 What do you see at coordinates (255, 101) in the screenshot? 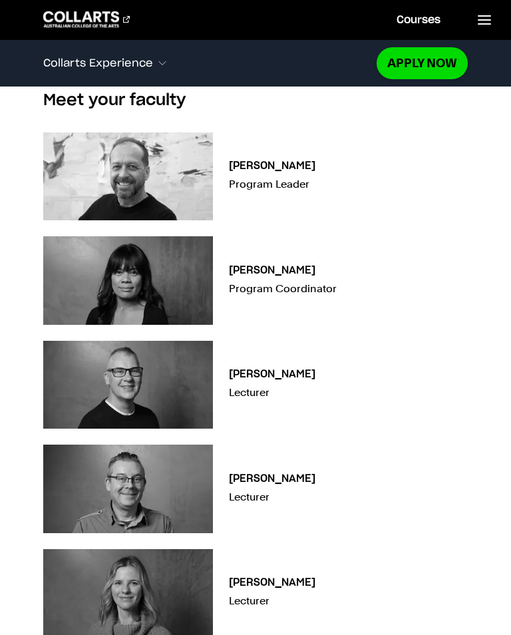
I see `h2: Meet your faculty` at bounding box center [255, 101].